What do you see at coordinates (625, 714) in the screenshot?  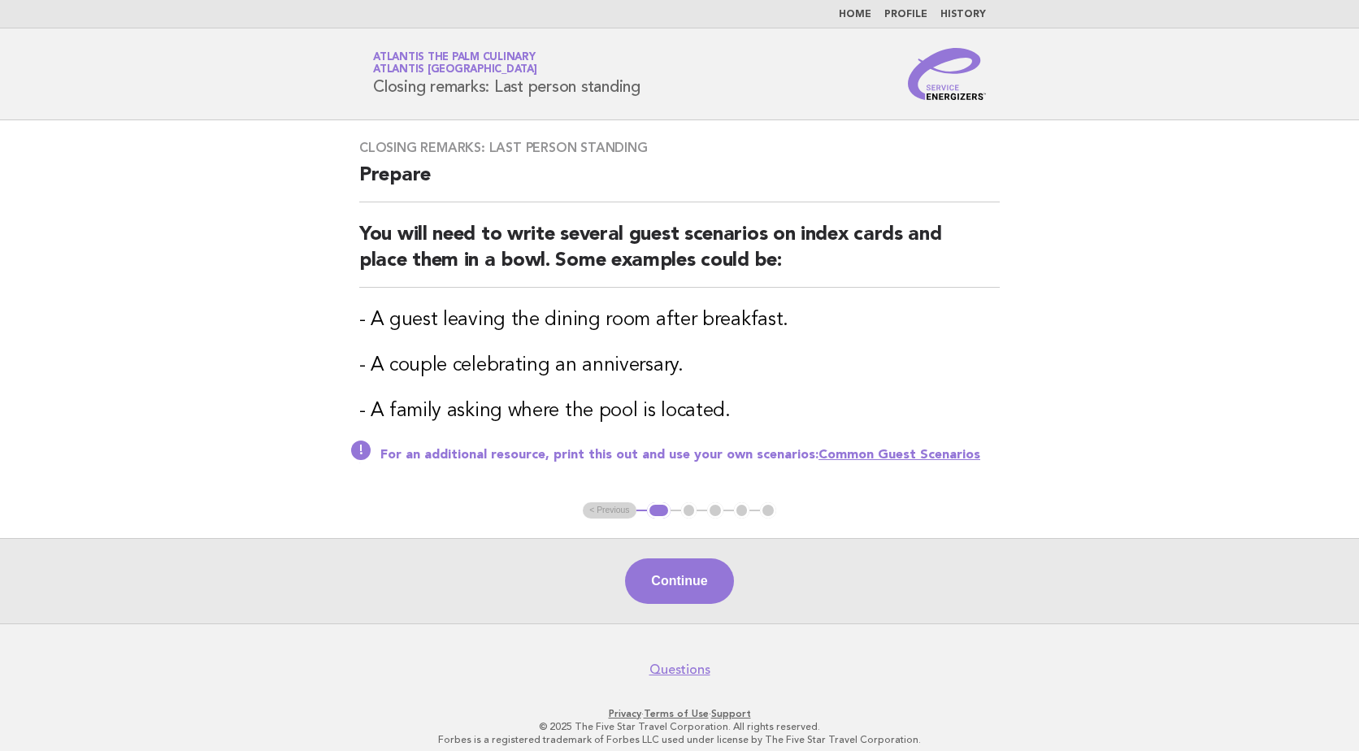 I see `a: Privacy` at bounding box center [625, 714].